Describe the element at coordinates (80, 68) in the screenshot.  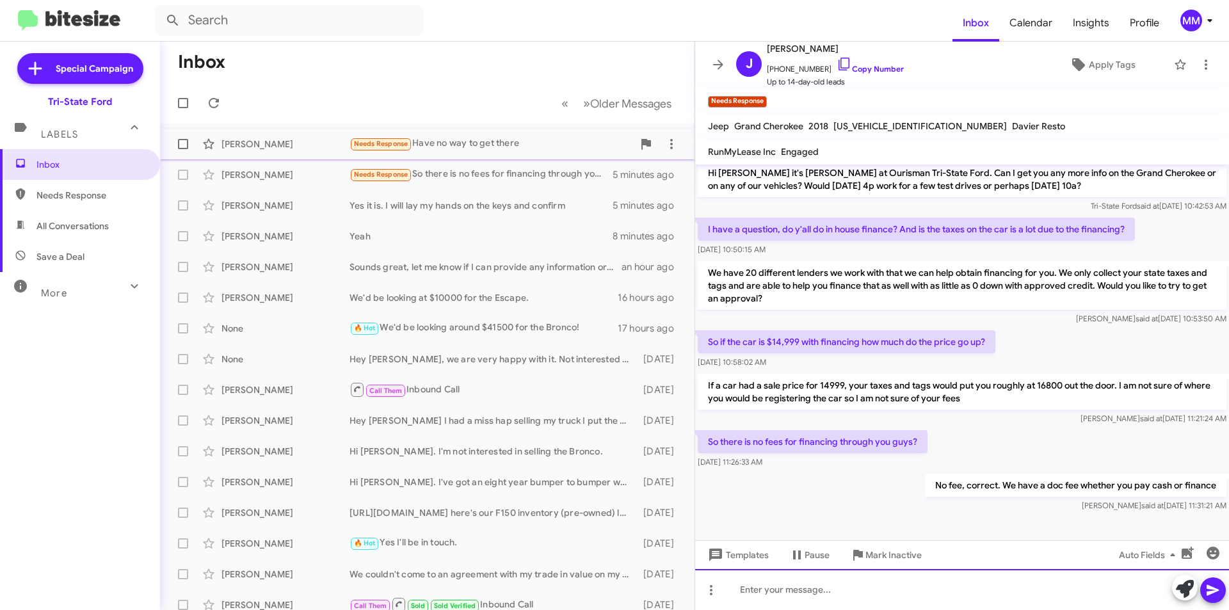
I see `a: Special Campaign` at that location.